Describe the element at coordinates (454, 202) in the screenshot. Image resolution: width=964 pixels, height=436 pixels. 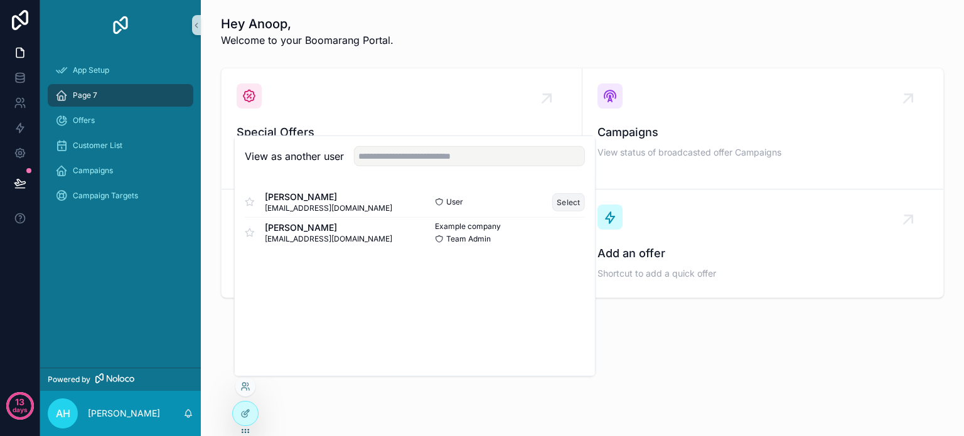
I see `span: User` at that location.